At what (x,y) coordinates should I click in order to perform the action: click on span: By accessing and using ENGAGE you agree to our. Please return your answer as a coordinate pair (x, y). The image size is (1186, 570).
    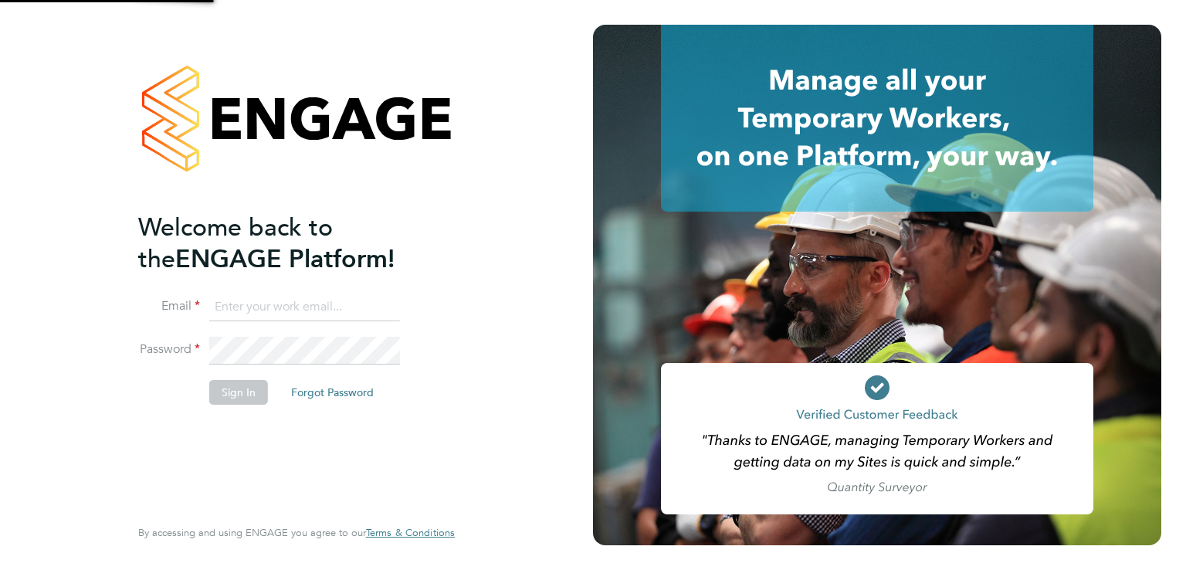
    Looking at the image, I should click on (296, 532).